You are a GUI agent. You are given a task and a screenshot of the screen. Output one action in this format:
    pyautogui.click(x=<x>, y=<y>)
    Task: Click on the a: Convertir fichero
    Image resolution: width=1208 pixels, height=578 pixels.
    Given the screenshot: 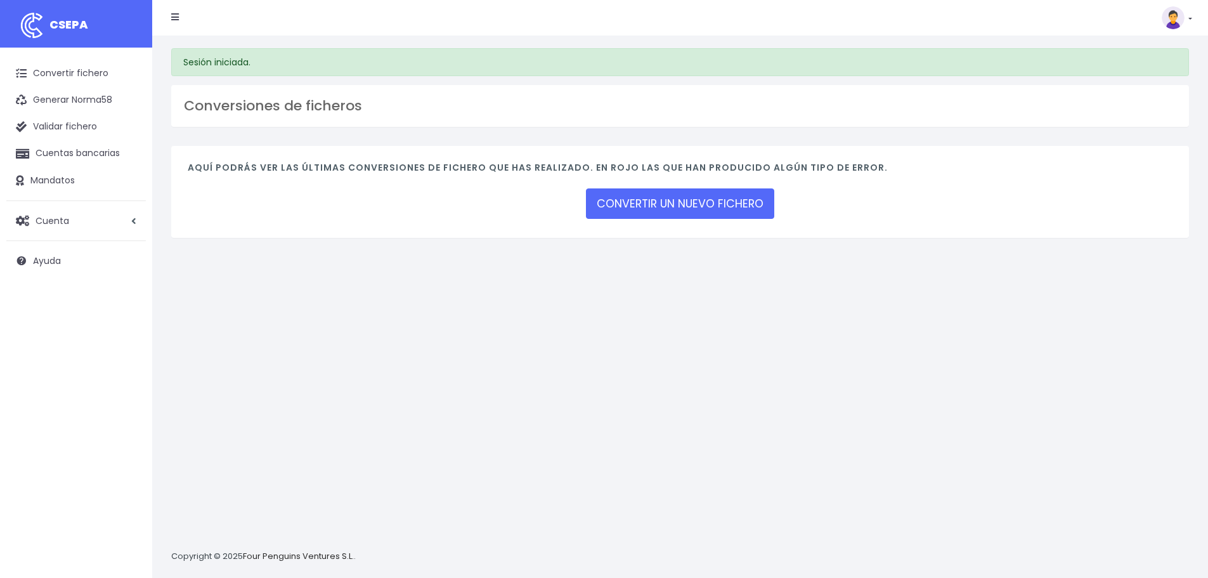 What is the action you would take?
    pyautogui.click(x=76, y=74)
    